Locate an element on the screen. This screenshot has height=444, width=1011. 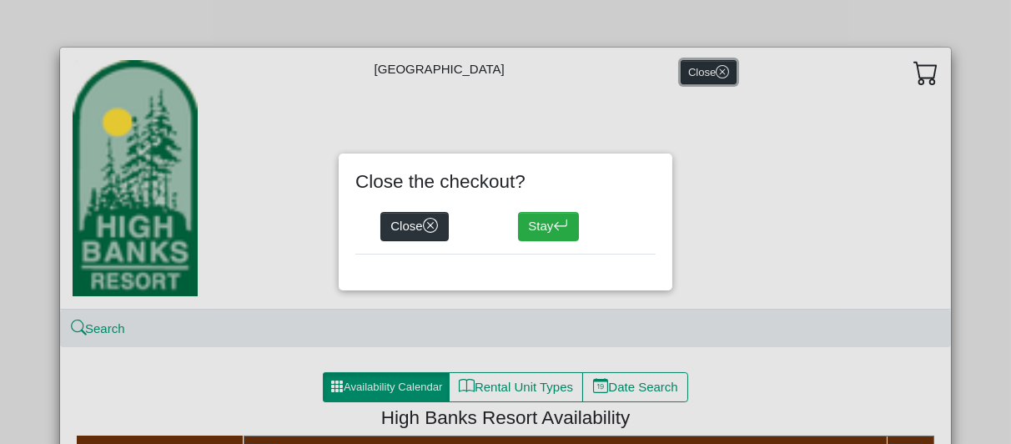
svg: x circle is located at coordinates (430, 225).